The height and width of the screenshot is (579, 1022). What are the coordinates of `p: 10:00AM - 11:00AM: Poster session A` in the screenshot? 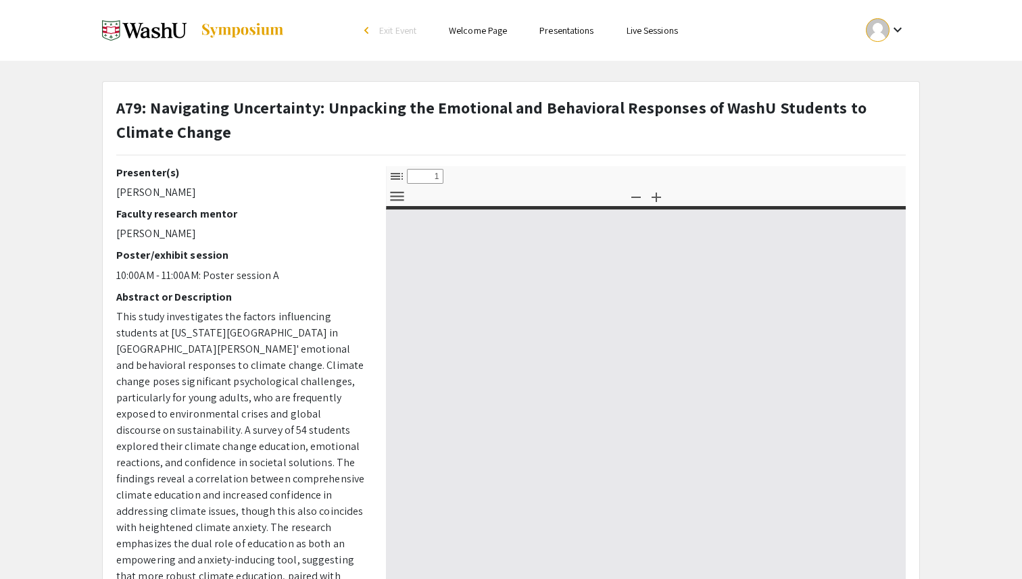 It's located at (241, 276).